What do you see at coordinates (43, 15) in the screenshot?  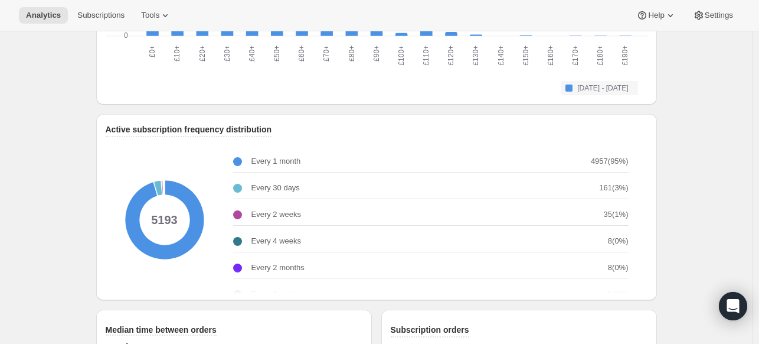 I see `span: Analytics` at bounding box center [43, 15].